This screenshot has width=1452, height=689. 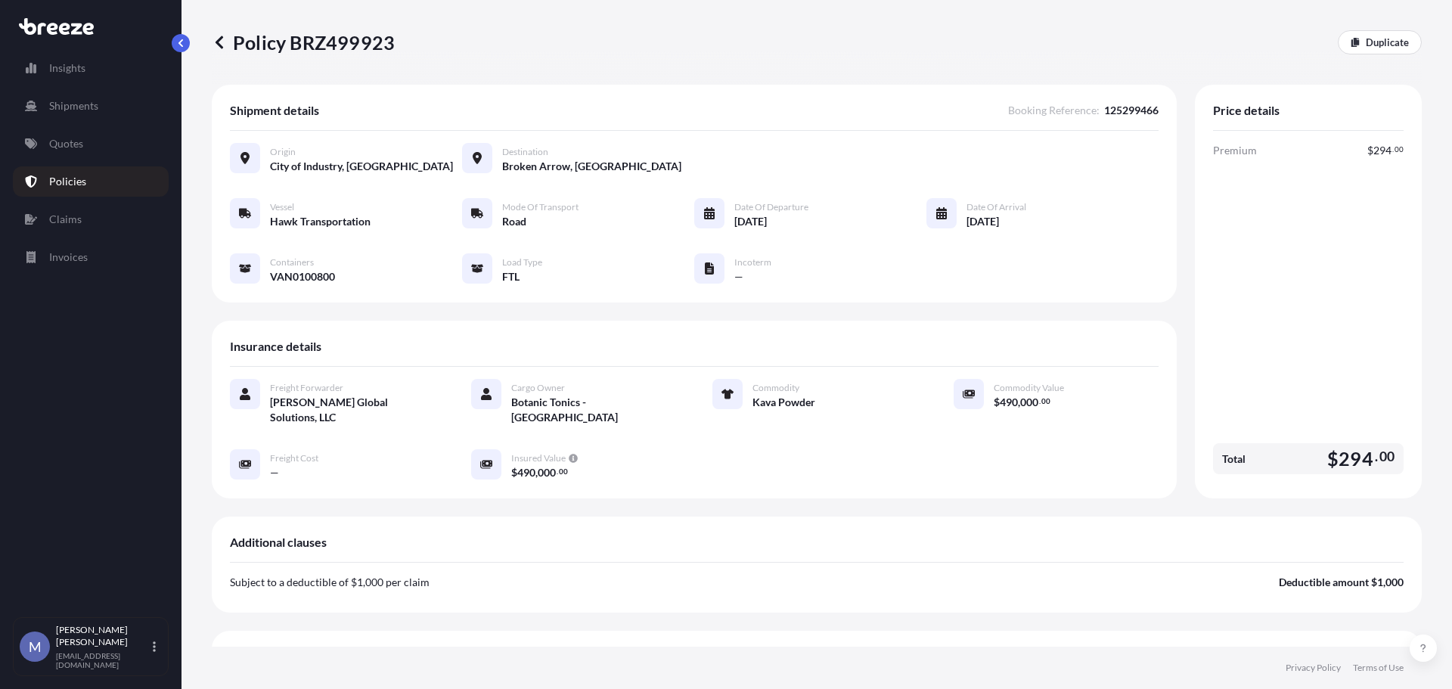 What do you see at coordinates (1131, 110) in the screenshot?
I see `span: 125299466` at bounding box center [1131, 110].